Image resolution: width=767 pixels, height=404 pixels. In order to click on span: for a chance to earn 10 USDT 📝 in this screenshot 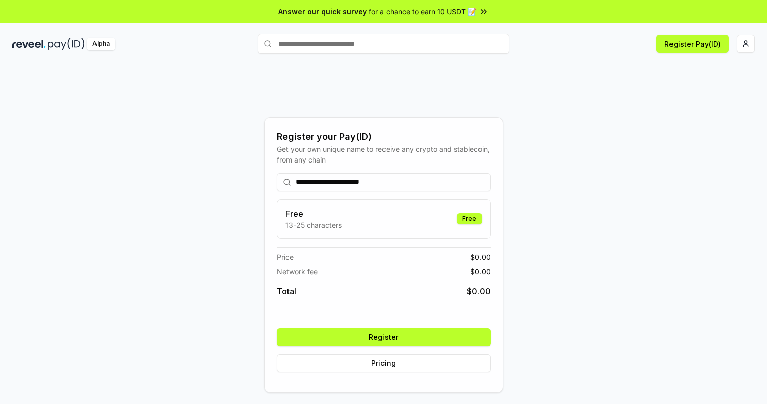, I will do `click(423, 11)`.